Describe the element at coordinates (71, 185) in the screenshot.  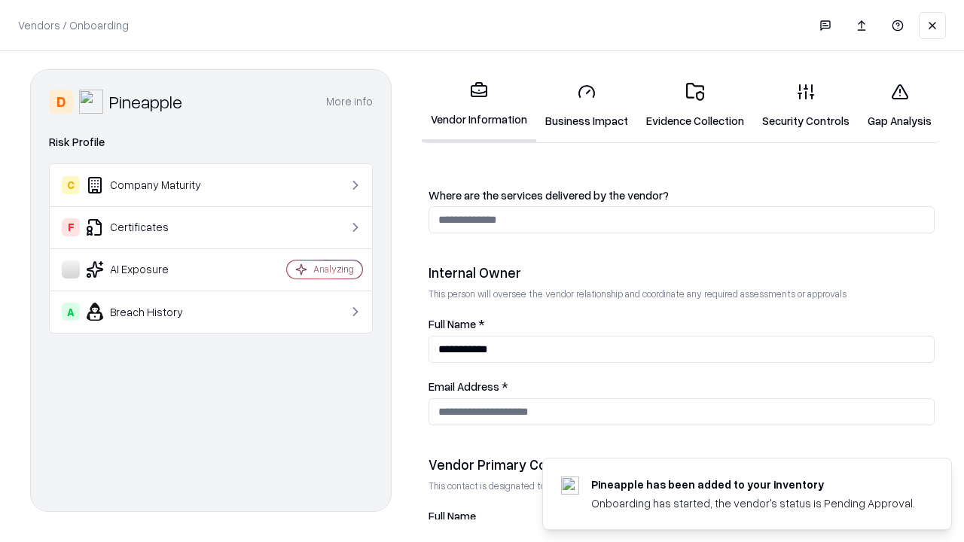
I see `div: C` at that location.